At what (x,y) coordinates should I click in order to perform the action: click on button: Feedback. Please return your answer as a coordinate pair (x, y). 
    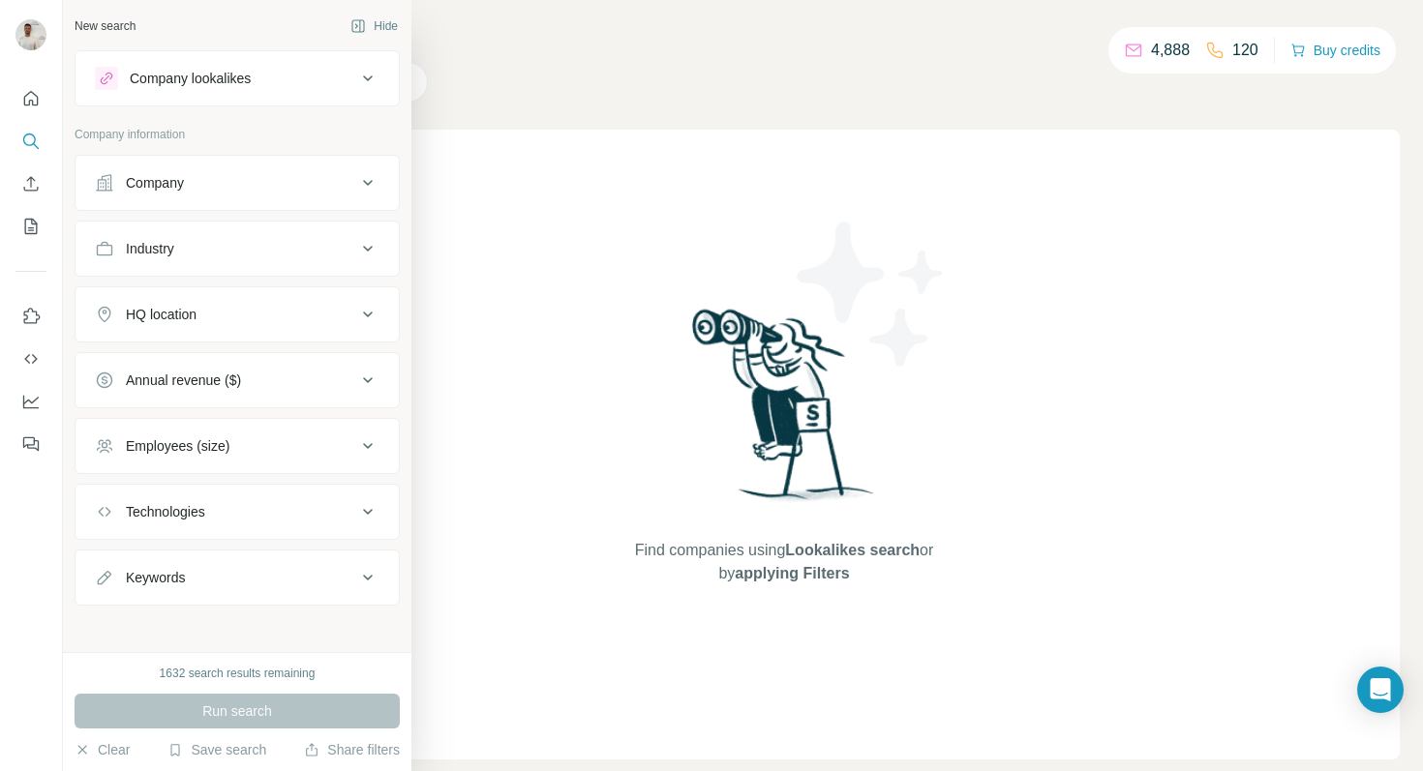
    Looking at the image, I should click on (31, 444).